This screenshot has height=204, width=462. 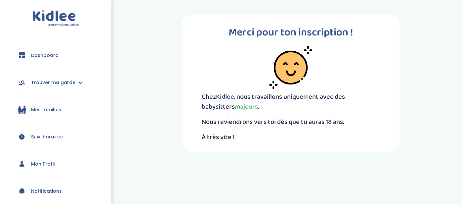 What do you see at coordinates (56, 82) in the screenshot?
I see `a: Trouver ma garde` at bounding box center [56, 82].